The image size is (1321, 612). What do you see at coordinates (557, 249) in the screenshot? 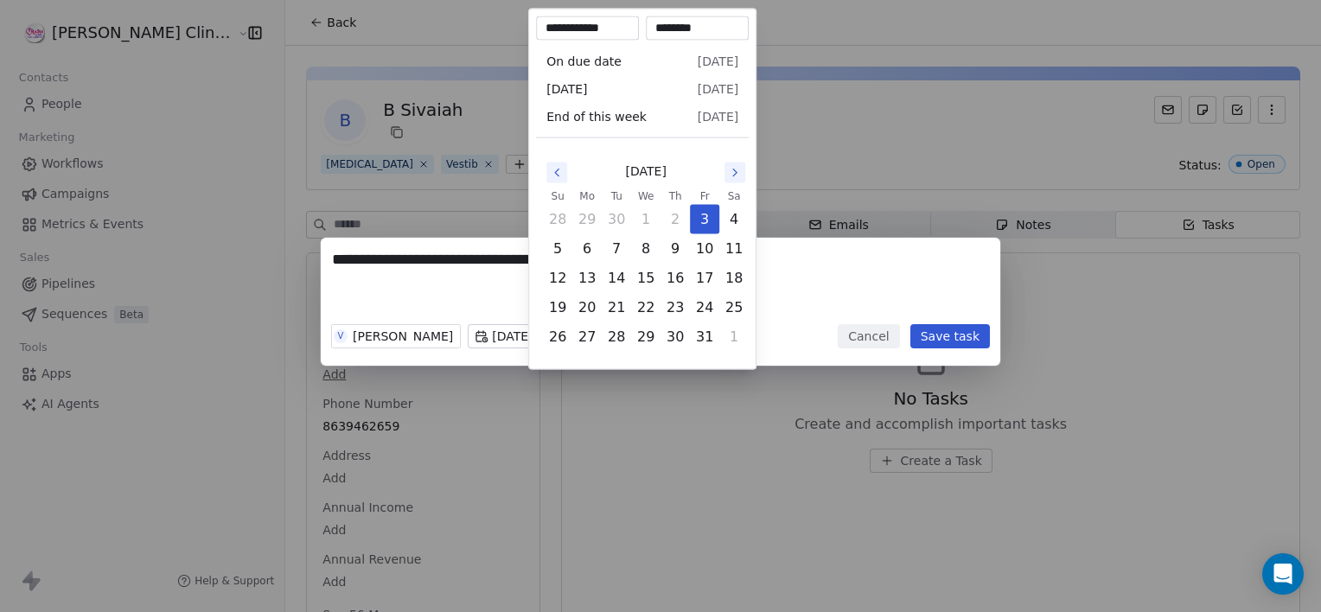
I see `button: Sunday, October 5th, 2025` at bounding box center [557, 249].